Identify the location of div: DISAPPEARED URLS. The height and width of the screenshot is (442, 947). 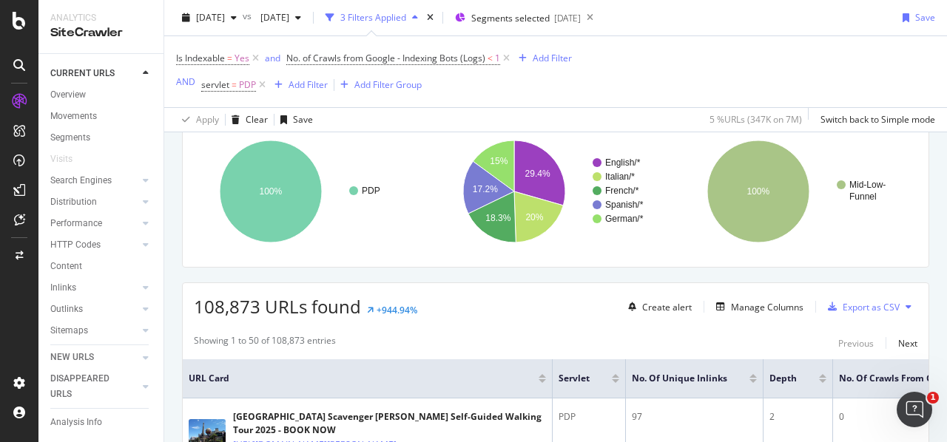
(87, 387).